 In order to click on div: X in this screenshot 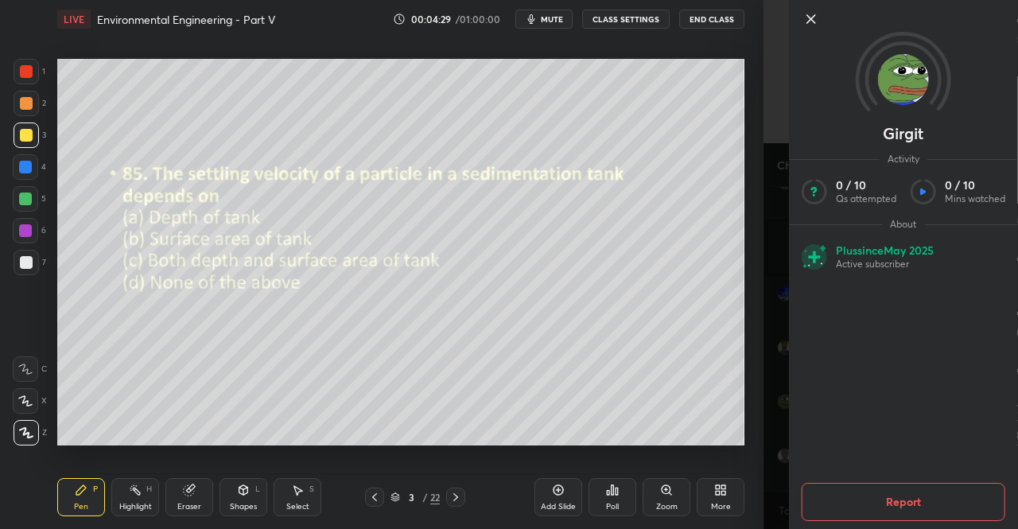, I will do `click(29, 401)`.